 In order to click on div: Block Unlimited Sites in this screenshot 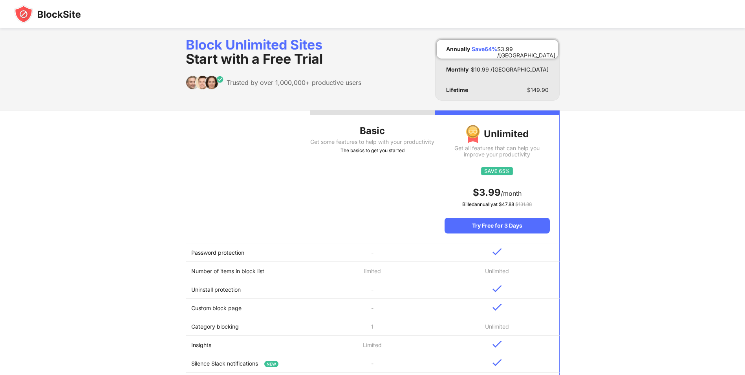, I will do `click(273, 52)`.